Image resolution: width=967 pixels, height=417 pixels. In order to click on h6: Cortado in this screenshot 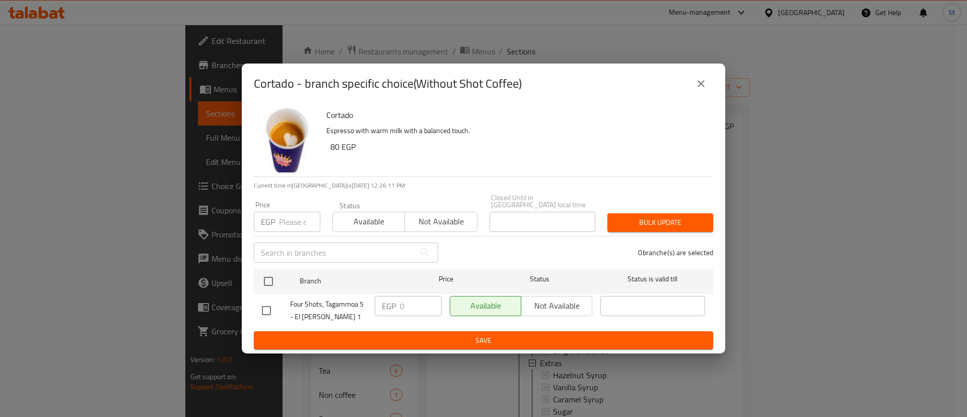, I will do `click(516, 115)`.